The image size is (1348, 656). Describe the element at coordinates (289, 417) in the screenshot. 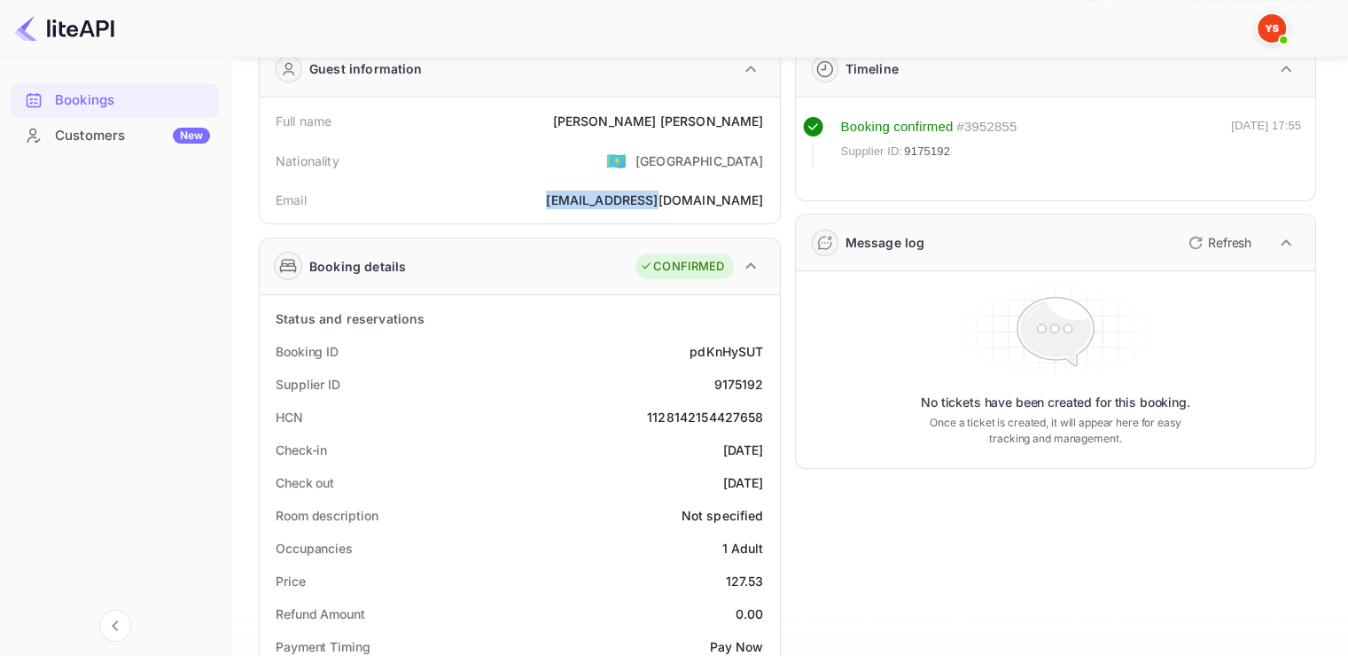

I see `div: HCN` at that location.